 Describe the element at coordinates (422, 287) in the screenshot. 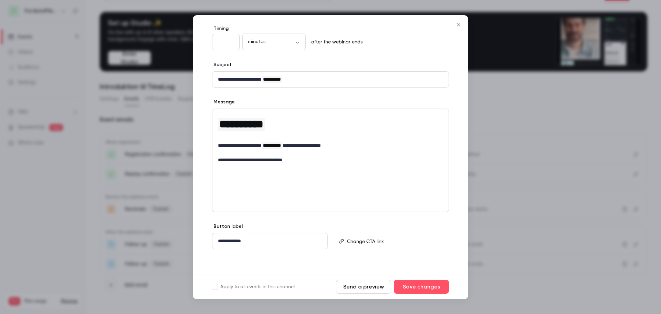

I see `button: Save changes` at that location.